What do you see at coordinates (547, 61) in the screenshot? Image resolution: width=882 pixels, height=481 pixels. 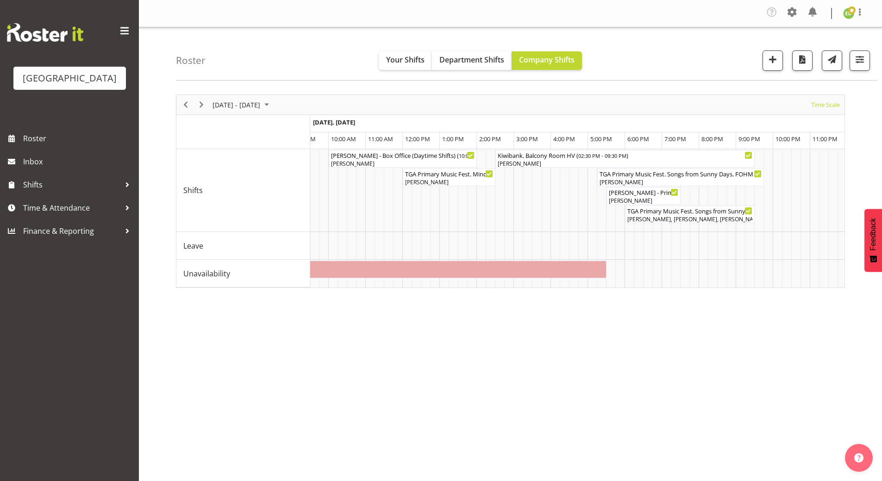 I see `button: Company Shifts` at bounding box center [547, 61].